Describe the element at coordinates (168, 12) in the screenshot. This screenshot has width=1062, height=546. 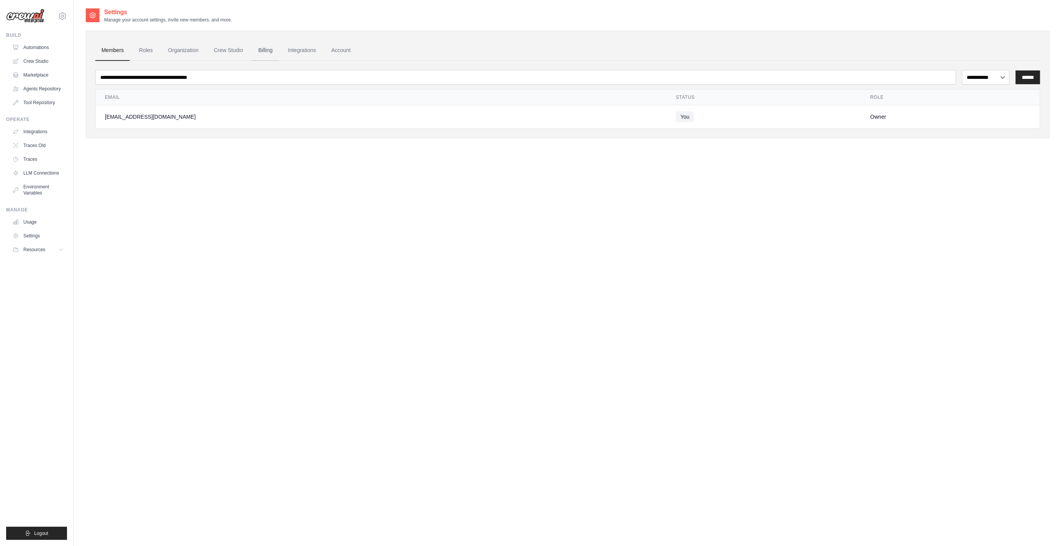
I see `h2: Settings` at that location.